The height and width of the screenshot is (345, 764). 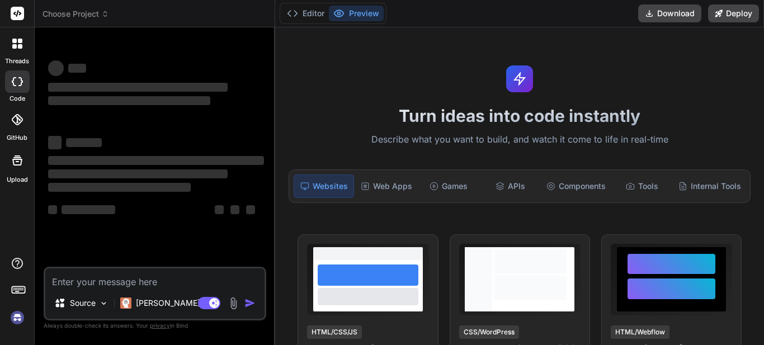 I want to click on button: Editor, so click(x=305, y=13).